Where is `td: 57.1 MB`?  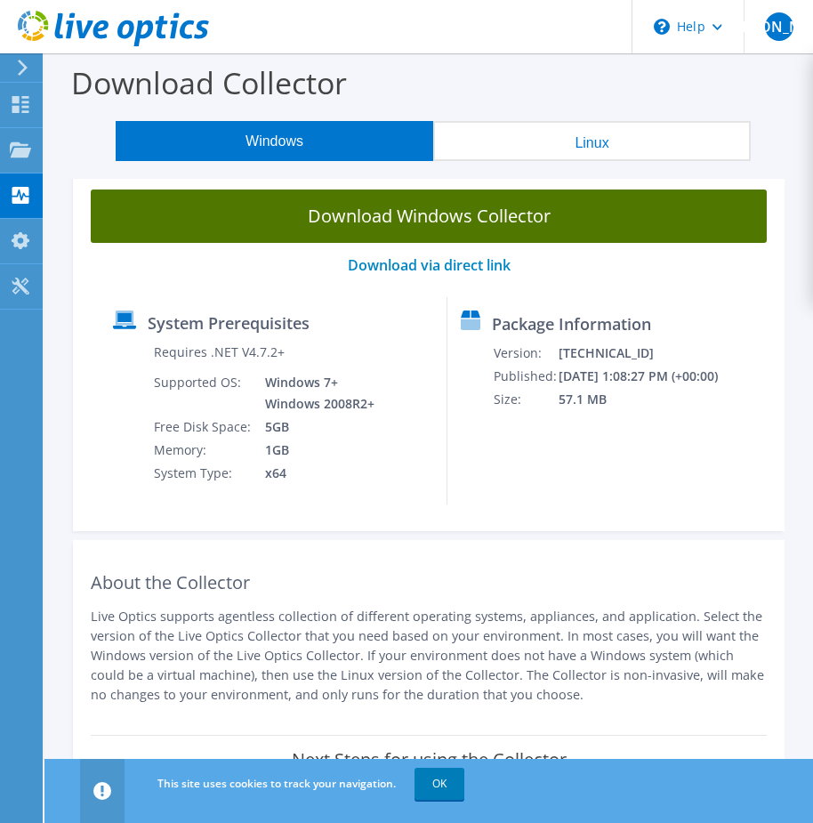
td: 57.1 MB is located at coordinates (638, 399).